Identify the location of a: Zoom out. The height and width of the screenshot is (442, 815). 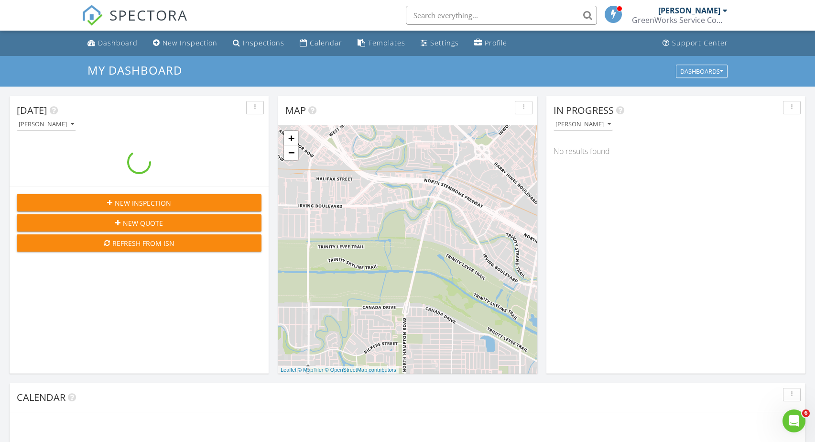
(291, 152).